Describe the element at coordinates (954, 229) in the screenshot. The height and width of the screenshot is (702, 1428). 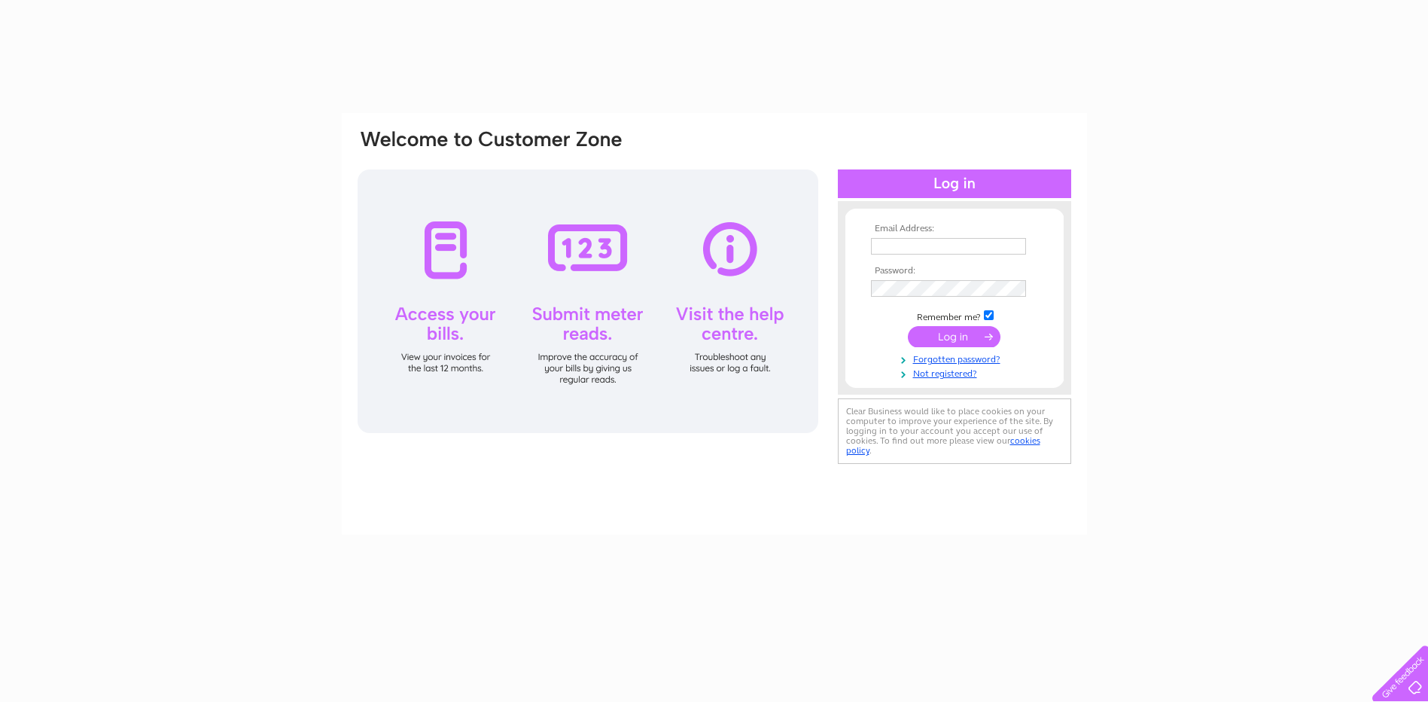
I see `th: Email Address:` at that location.